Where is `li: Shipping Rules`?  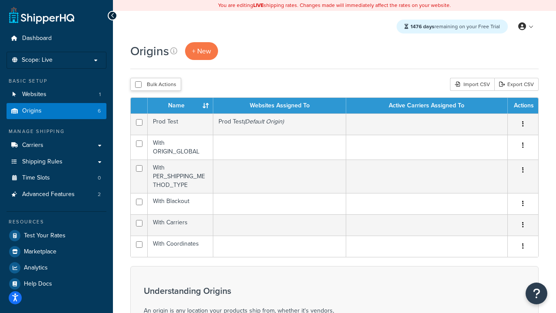 li: Shipping Rules is located at coordinates (57, 162).